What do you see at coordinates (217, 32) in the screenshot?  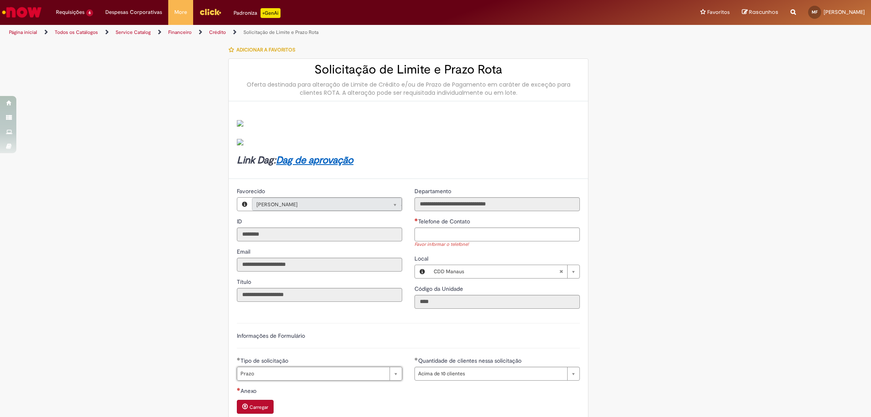 I see `a: Crédito` at bounding box center [217, 32].